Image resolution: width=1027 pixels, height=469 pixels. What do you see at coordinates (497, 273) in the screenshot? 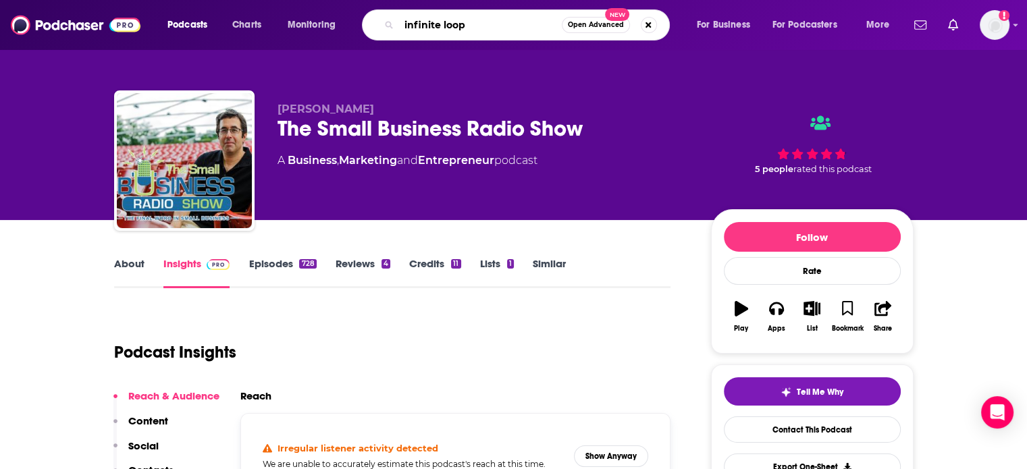
I see `a: Lists1` at bounding box center [497, 273].